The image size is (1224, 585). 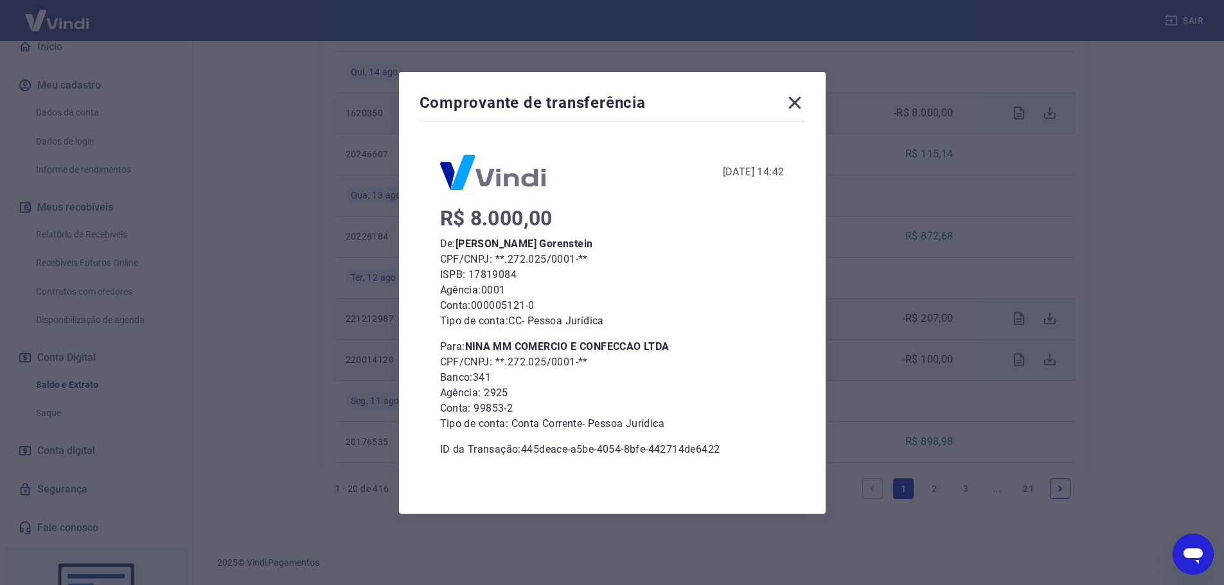 What do you see at coordinates (612, 424) in the screenshot?
I see `p: Tipo de conta: Conta Corrente - Pessoa Jurídica` at bounding box center [612, 424].